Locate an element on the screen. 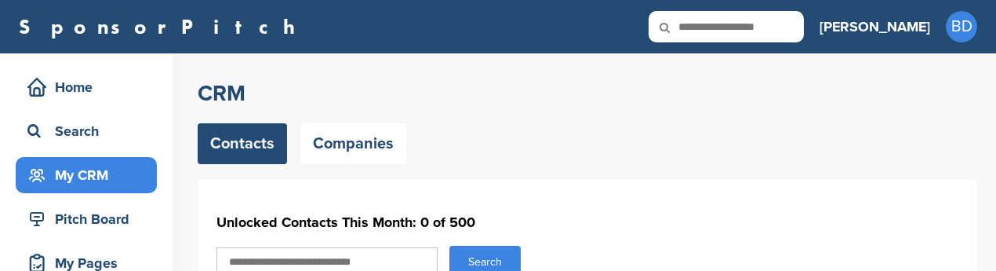 The width and height of the screenshot is (996, 271). div: Pitch Board is located at coordinates (90, 219).